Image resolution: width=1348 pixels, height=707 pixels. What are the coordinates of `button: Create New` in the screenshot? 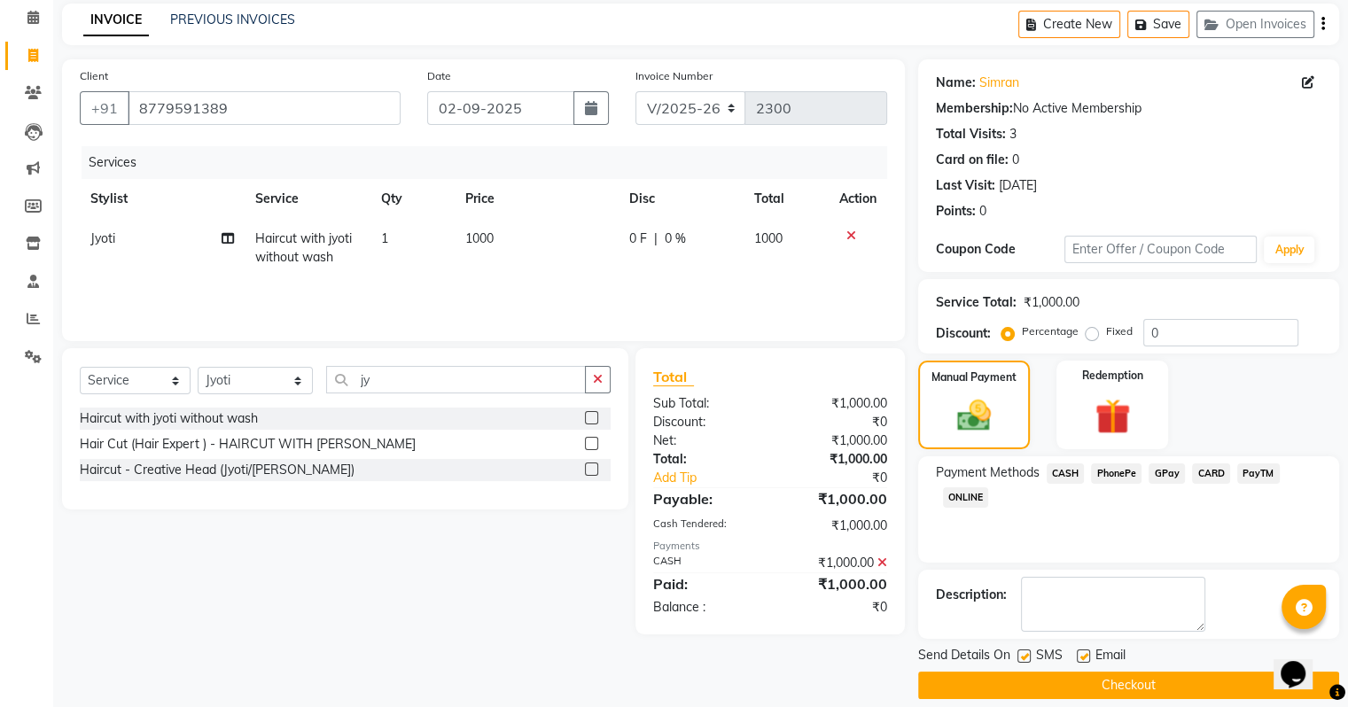 It's located at (1069, 24).